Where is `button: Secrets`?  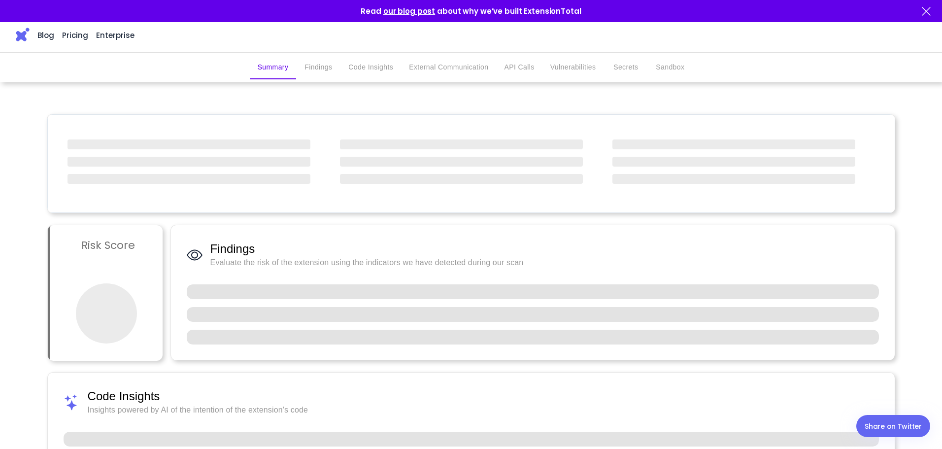 button: Secrets is located at coordinates (626, 68).